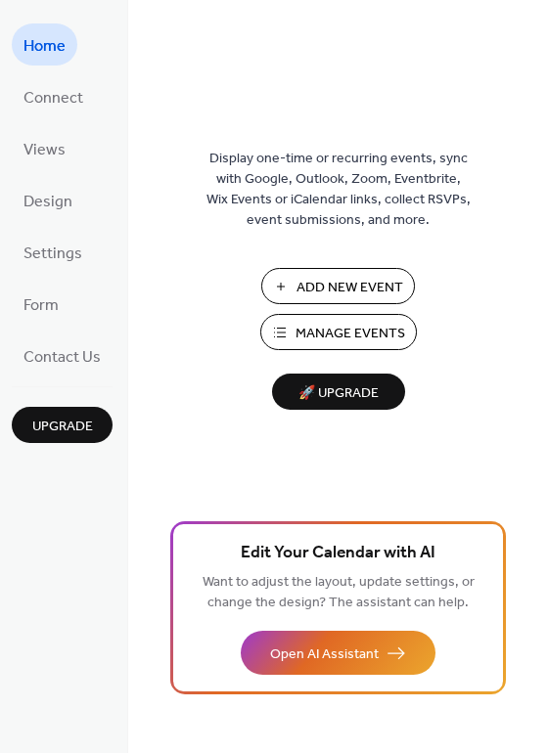 The height and width of the screenshot is (753, 548). I want to click on span: Want to adjust the layout, update settings, or change the design? The assistant can help., so click(339, 593).